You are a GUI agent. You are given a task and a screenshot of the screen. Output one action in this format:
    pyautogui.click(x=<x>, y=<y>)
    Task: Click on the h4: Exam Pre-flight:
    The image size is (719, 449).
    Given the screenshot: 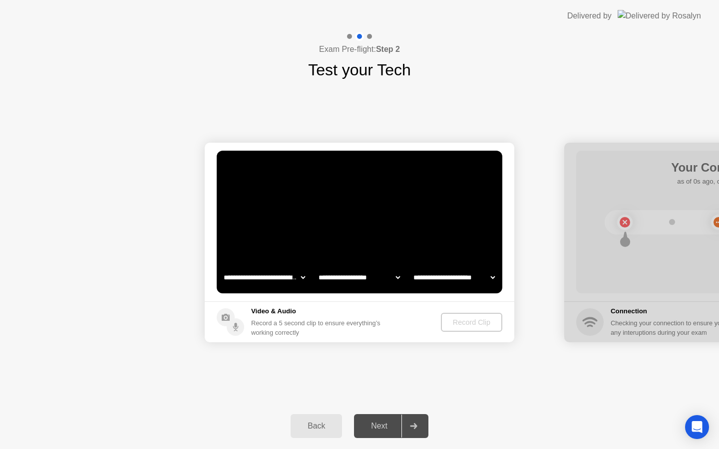 What is the action you would take?
    pyautogui.click(x=359, y=49)
    